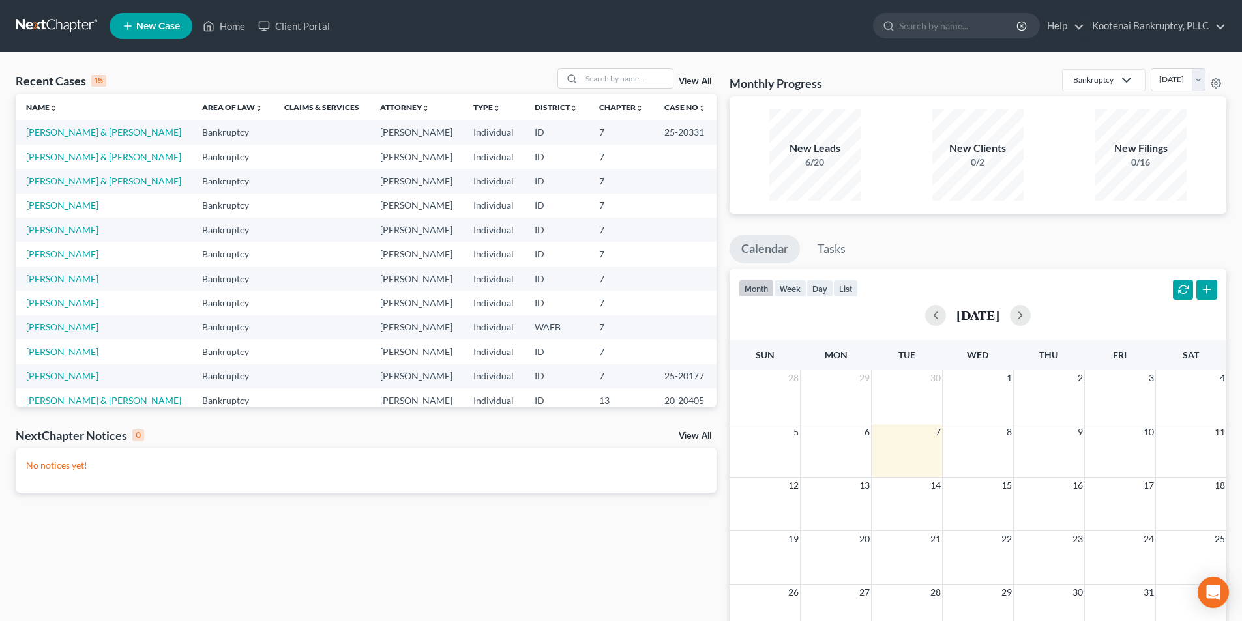 Image resolution: width=1242 pixels, height=621 pixels. I want to click on span: 15, so click(1007, 486).